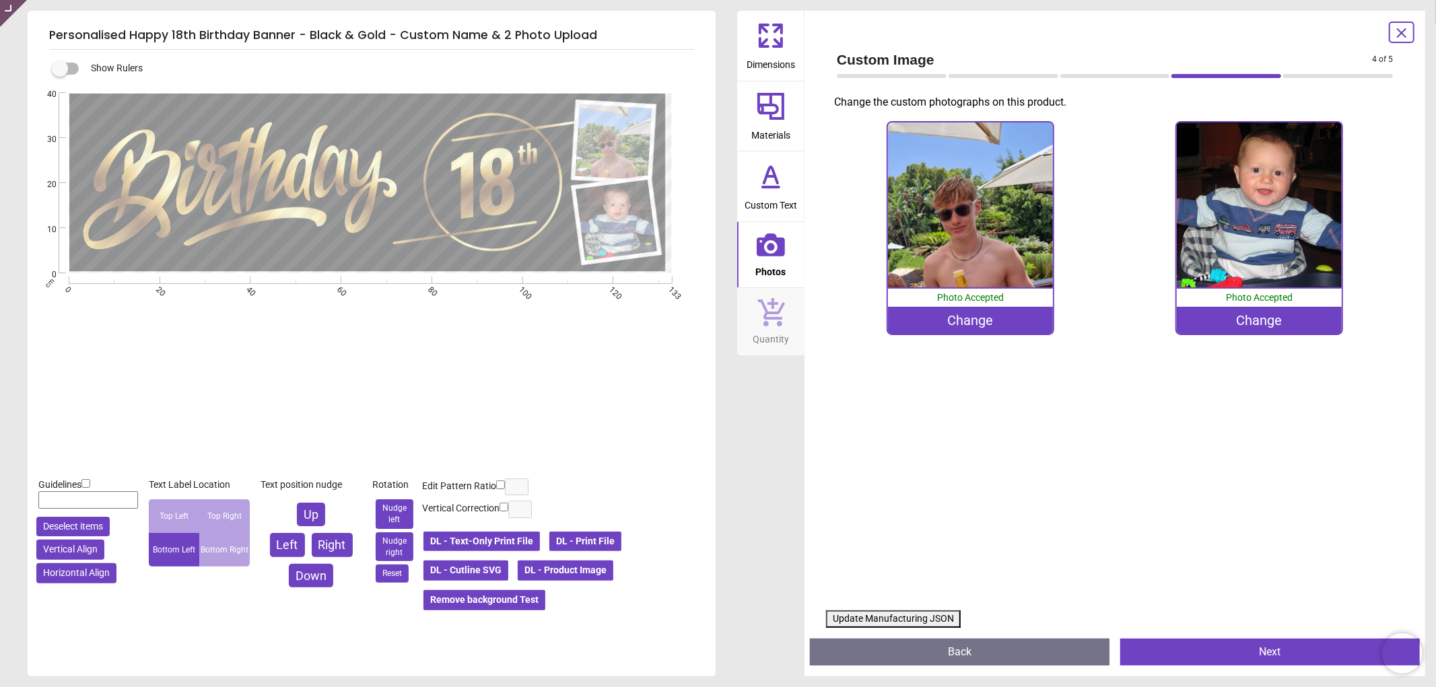  What do you see at coordinates (771, 337) in the screenshot?
I see `span: Quantity` at bounding box center [771, 337].